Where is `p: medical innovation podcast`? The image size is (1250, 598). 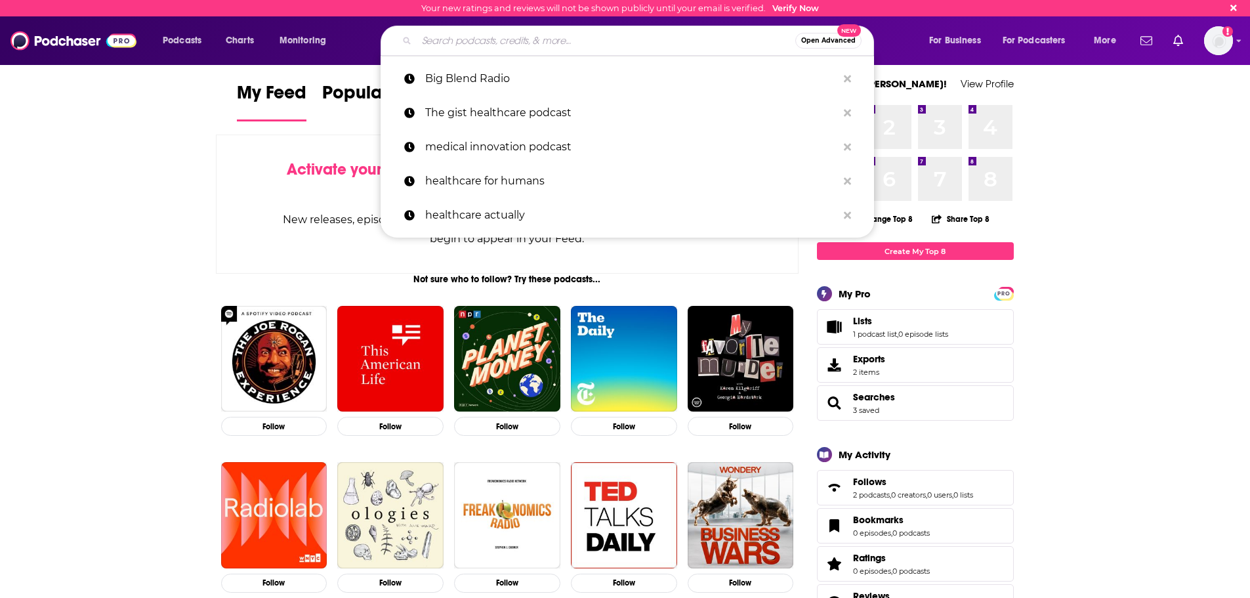
p: medical innovation podcast is located at coordinates (631, 147).